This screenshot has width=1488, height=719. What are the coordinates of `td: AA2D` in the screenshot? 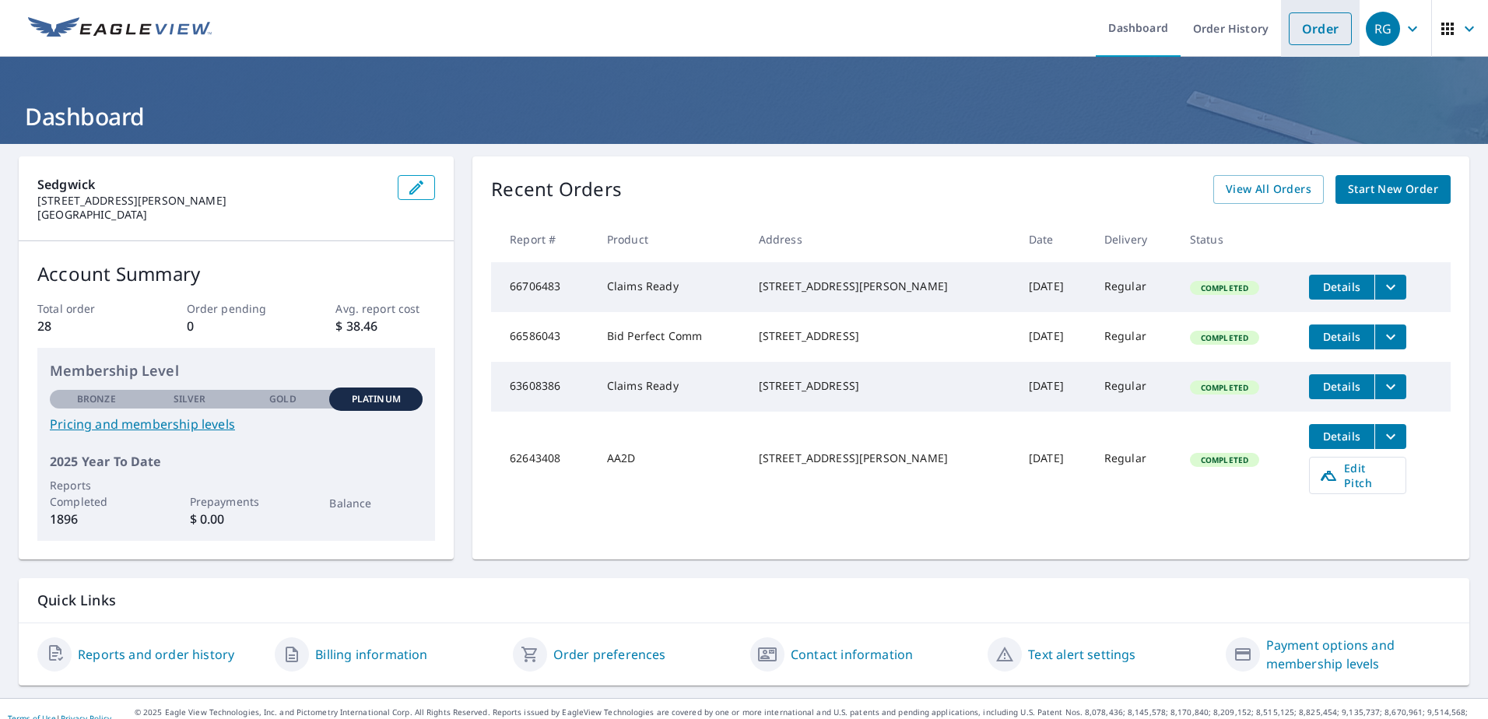 It's located at (670, 459).